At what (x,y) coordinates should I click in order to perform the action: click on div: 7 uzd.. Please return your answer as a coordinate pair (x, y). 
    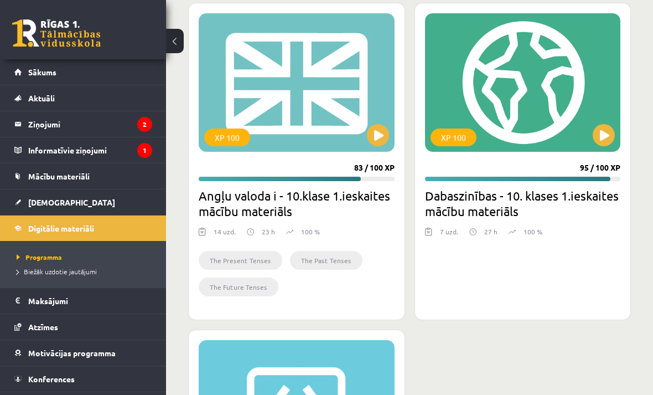
    Looking at the image, I should click on (449, 235).